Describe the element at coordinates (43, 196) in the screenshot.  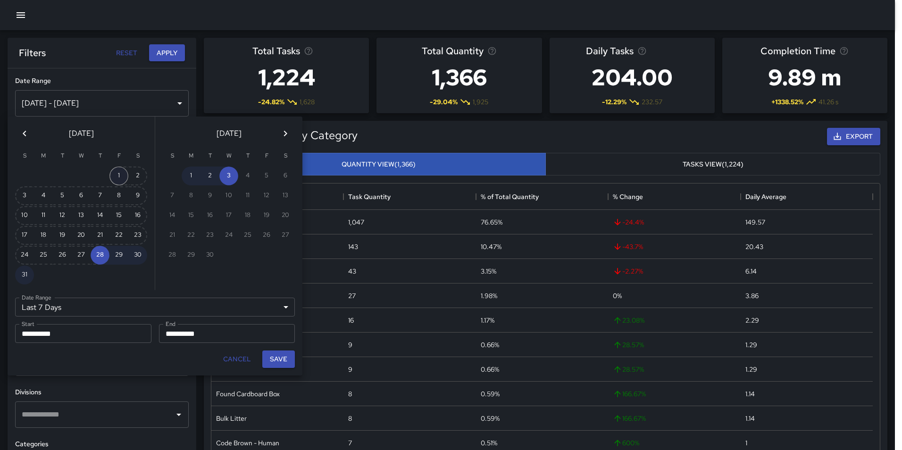
I see `button: 4` at that location.